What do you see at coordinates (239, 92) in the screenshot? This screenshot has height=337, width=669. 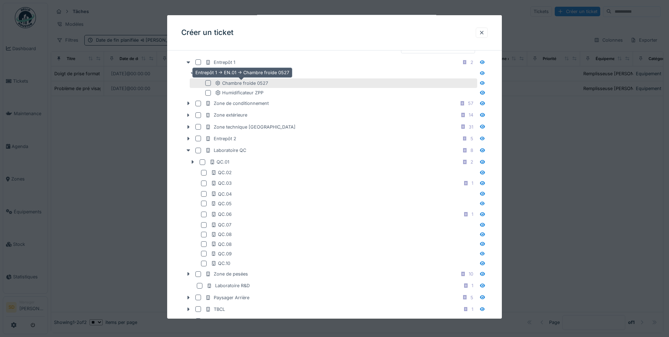 I see `div: Humidificateur ZPP` at bounding box center [239, 92].